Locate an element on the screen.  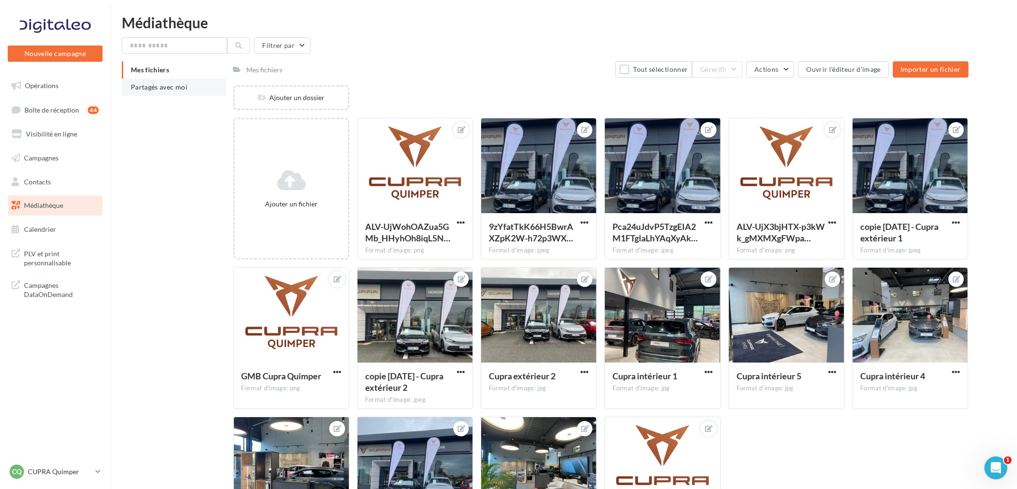
span: (0) is located at coordinates (722, 69).